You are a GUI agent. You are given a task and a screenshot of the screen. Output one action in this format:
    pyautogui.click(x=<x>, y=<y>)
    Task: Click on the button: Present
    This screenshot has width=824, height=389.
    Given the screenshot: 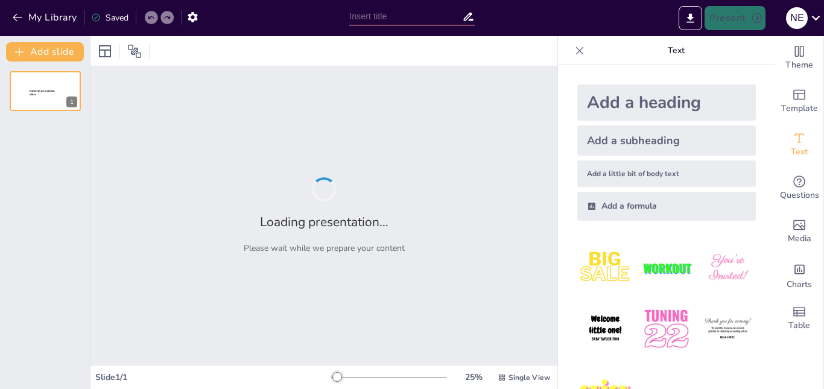 What is the action you would take?
    pyautogui.click(x=735, y=18)
    